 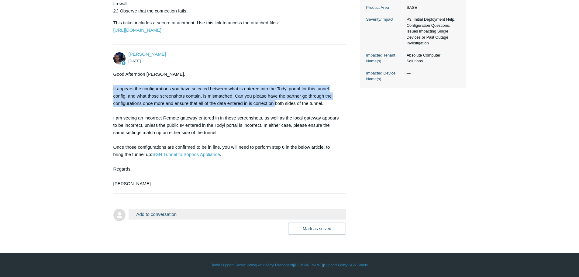 What do you see at coordinates (275, 265) in the screenshot?
I see `a: Your Todyl Dashboard` at bounding box center [275, 265].